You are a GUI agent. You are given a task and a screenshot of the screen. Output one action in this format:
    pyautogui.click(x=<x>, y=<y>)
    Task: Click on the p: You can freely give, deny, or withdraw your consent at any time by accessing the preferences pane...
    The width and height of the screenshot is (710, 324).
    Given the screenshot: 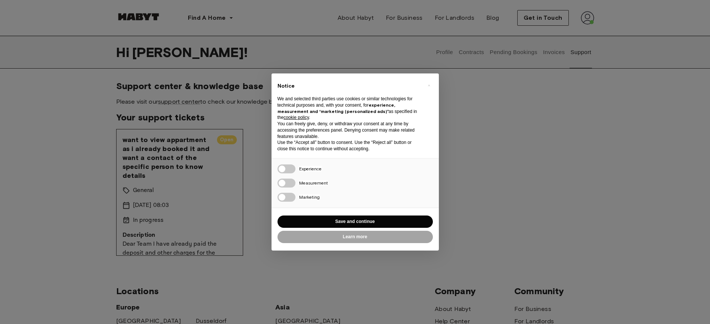 What is the action you would take?
    pyautogui.click(x=349, y=130)
    